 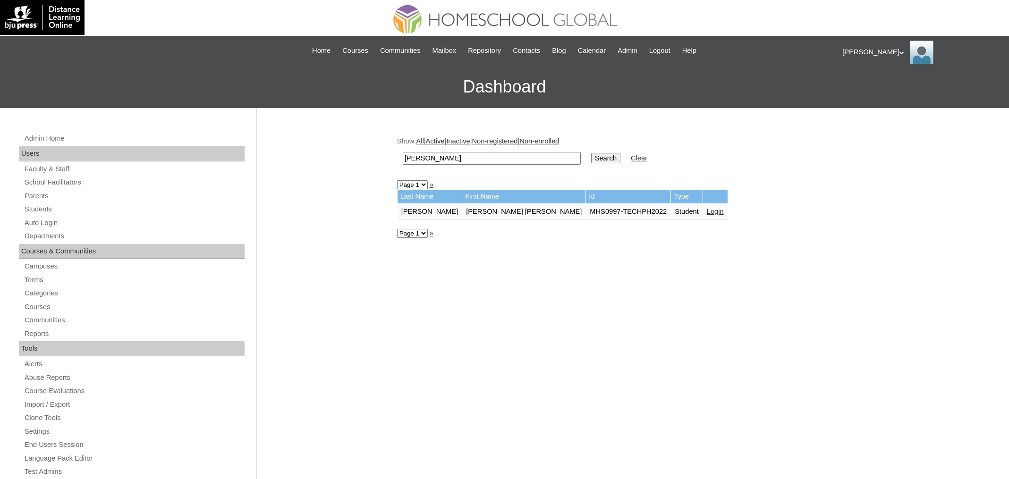 What do you see at coordinates (132, 349) in the screenshot?
I see `div: Tools` at bounding box center [132, 349].